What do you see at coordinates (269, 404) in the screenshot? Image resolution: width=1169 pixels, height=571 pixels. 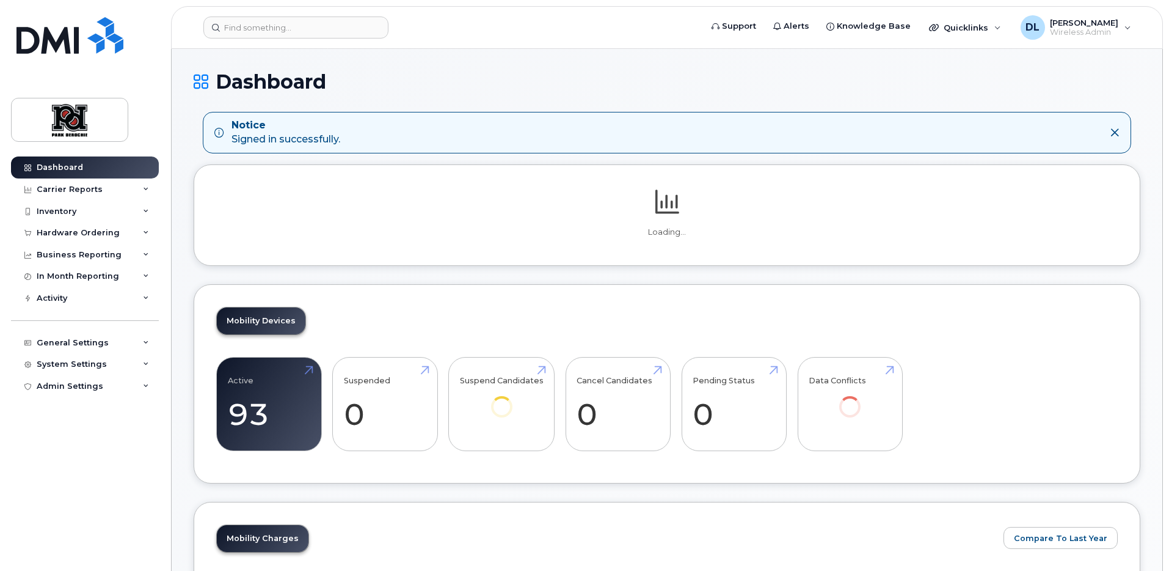 I see `a: Active 93` at bounding box center [269, 404].